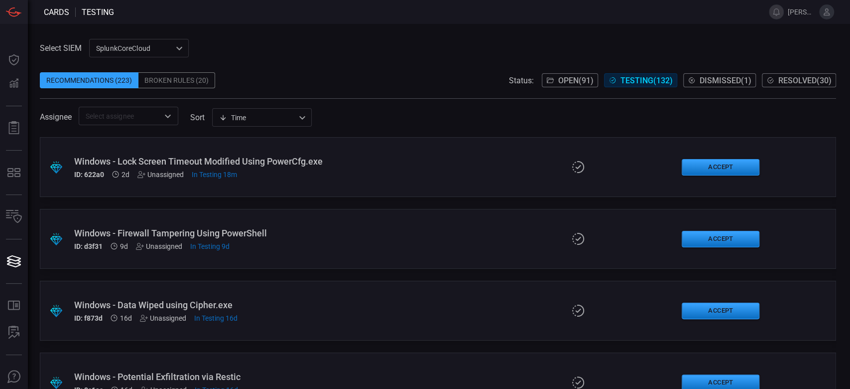  Describe the element at coordinates (88, 318) in the screenshot. I see `h5: ID: f873d` at that location.